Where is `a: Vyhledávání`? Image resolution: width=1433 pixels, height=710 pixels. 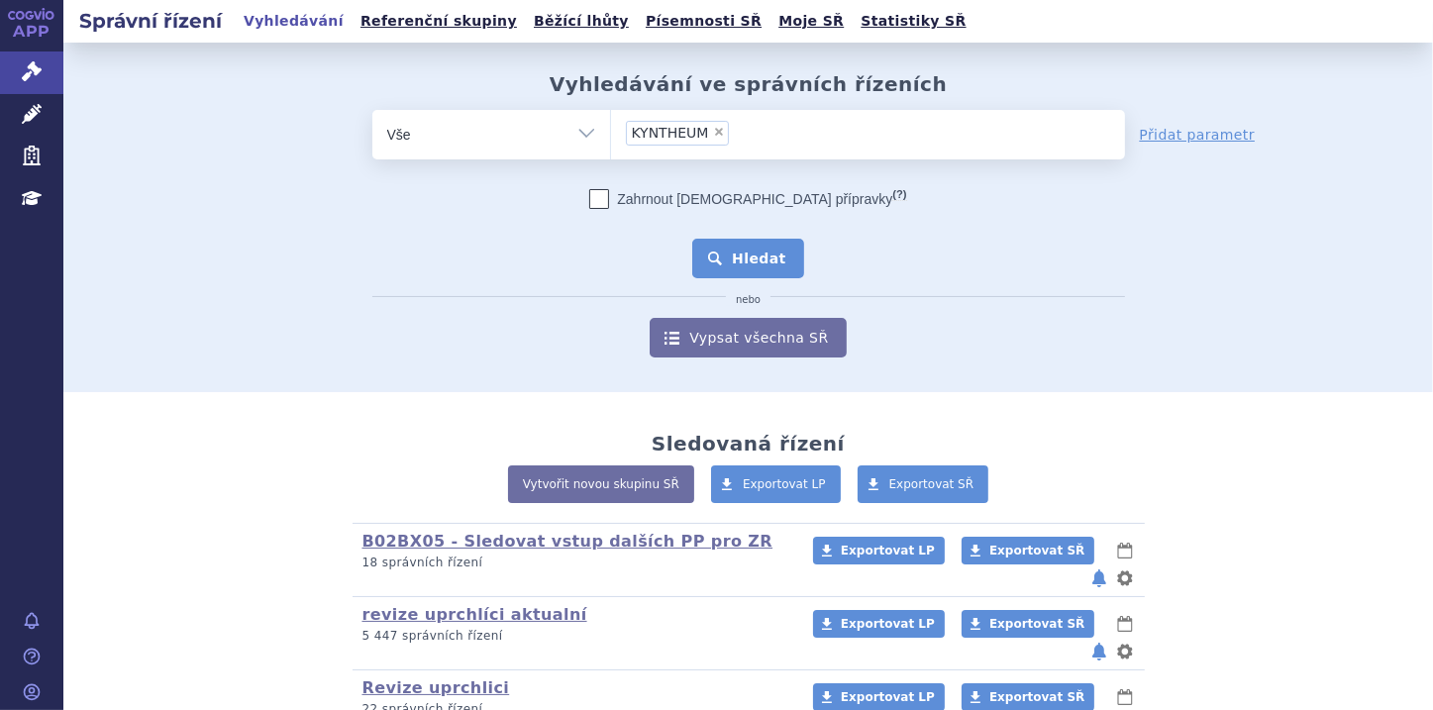
a: Vyhledávání is located at coordinates (293, 21).